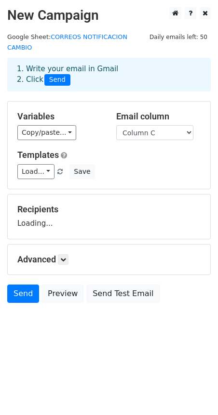 The image size is (218, 415). Describe the element at coordinates (23, 294) in the screenshot. I see `a: Send` at that location.